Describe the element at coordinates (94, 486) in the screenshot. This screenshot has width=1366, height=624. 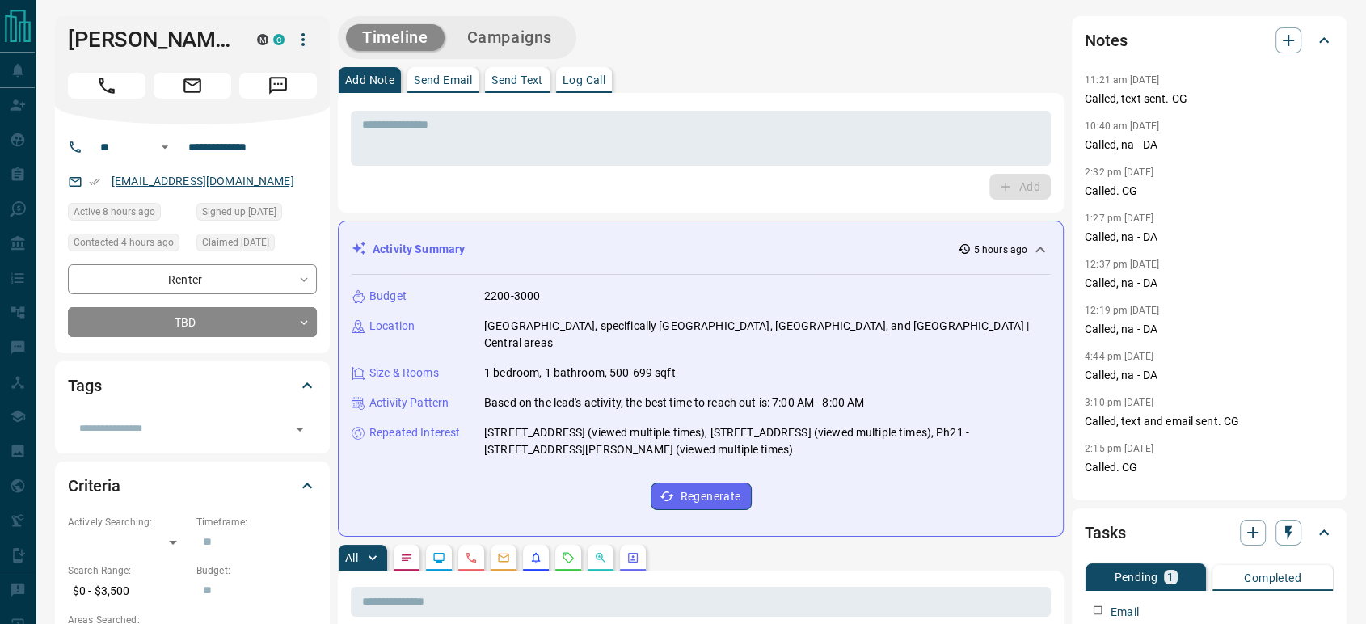
I see `h2: Criteria` at that location.